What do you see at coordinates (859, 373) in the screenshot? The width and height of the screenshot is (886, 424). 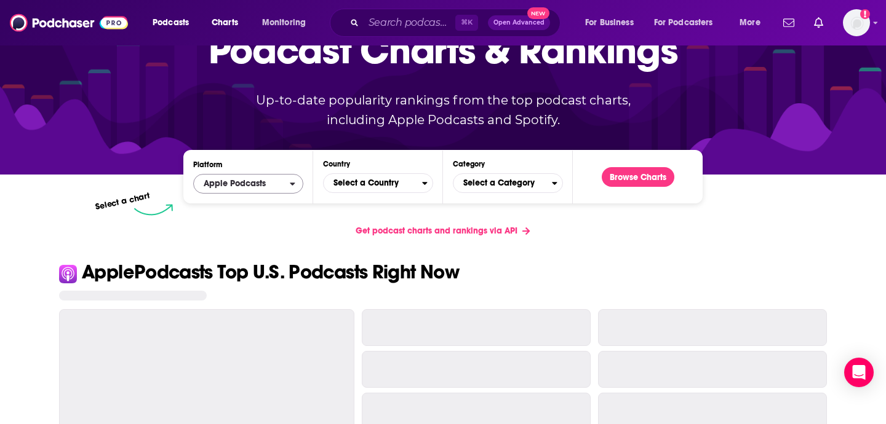 I see `div: Open Intercom Messenger` at bounding box center [859, 373].